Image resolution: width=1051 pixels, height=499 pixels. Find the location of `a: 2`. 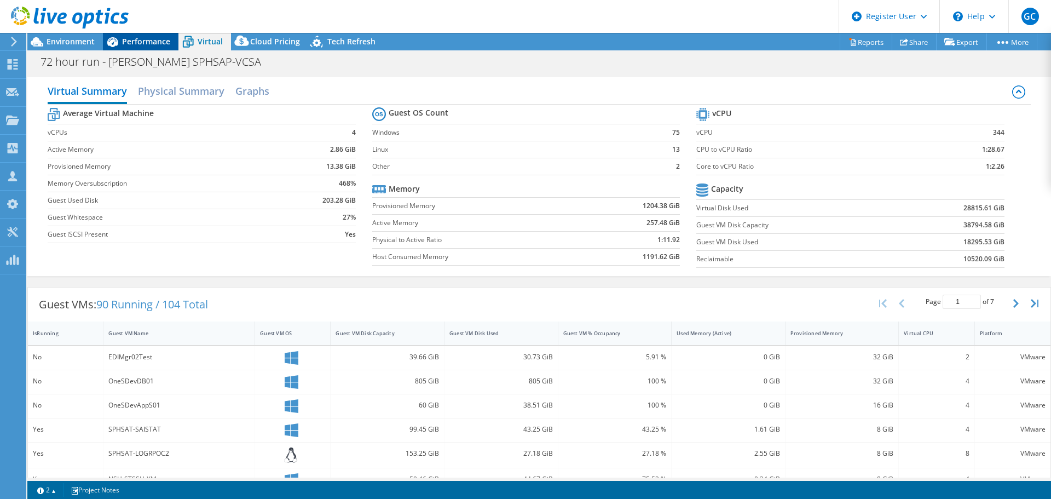

a: 2 is located at coordinates (47, 489).